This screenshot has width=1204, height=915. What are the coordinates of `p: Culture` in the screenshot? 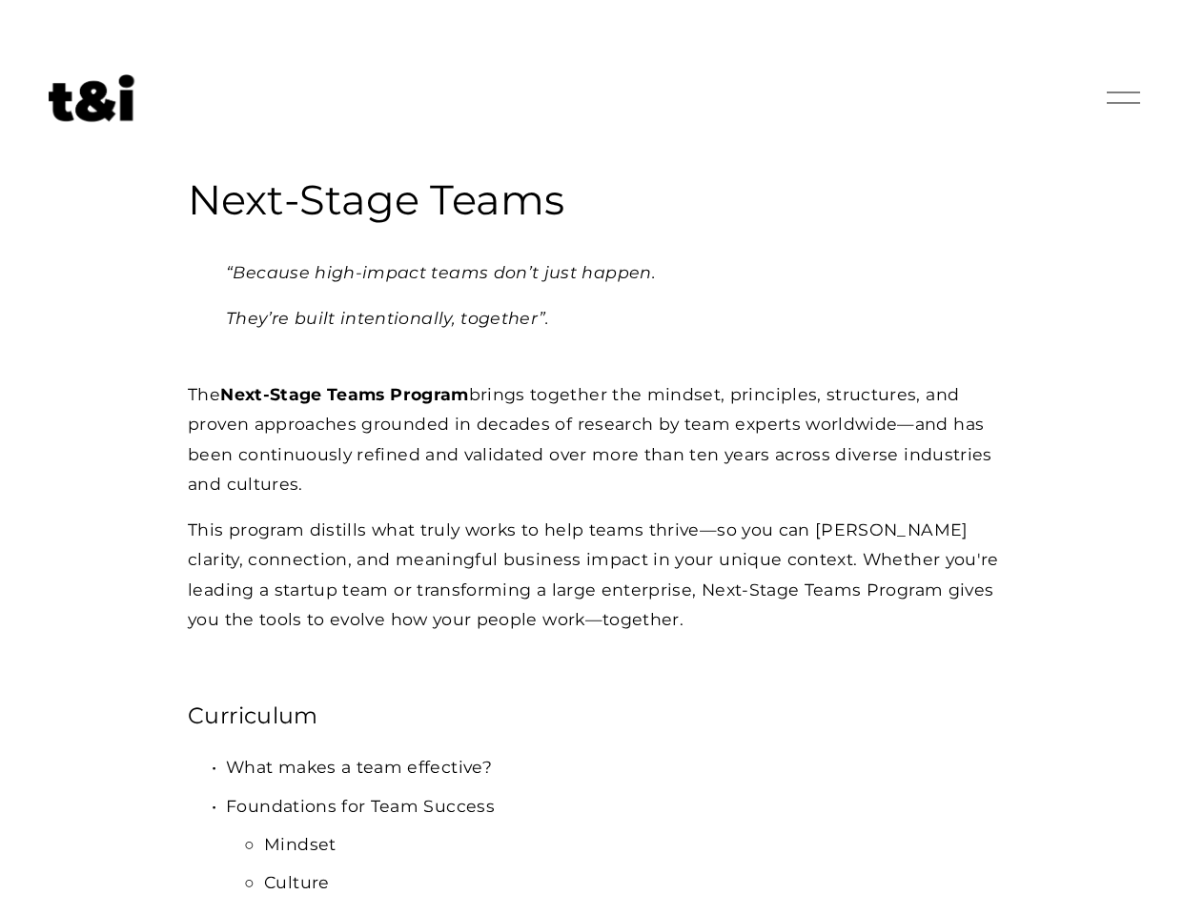 It's located at (640, 883).